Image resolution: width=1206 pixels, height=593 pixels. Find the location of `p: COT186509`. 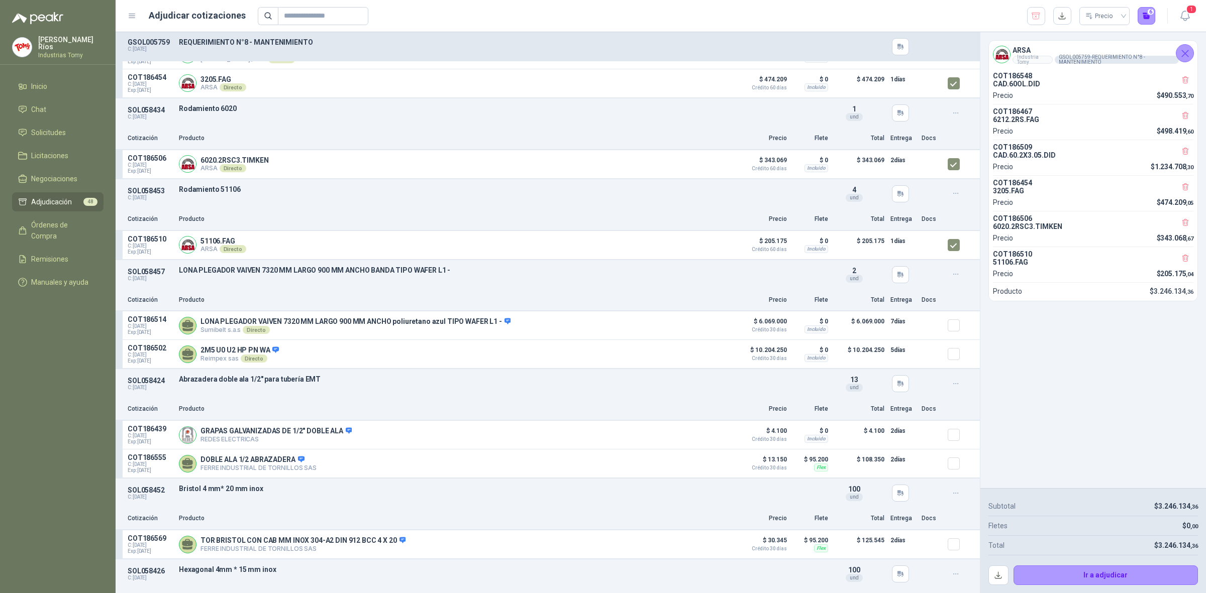

p: COT186509 is located at coordinates (1093, 147).